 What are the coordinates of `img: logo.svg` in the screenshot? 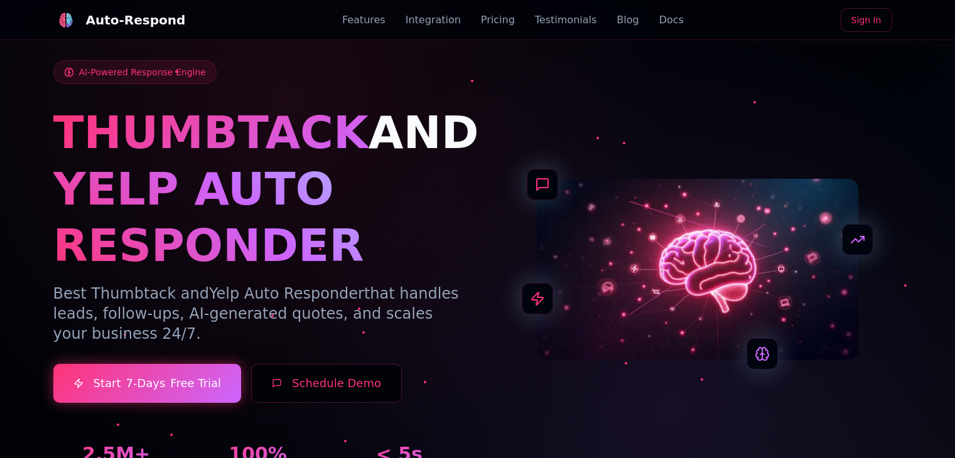 It's located at (66, 20).